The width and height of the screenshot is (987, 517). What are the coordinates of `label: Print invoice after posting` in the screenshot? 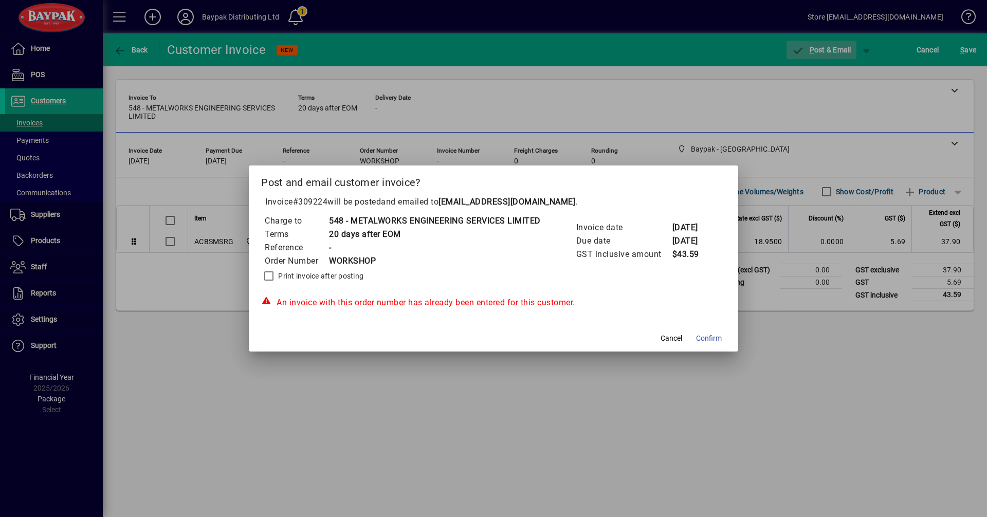 It's located at (320, 276).